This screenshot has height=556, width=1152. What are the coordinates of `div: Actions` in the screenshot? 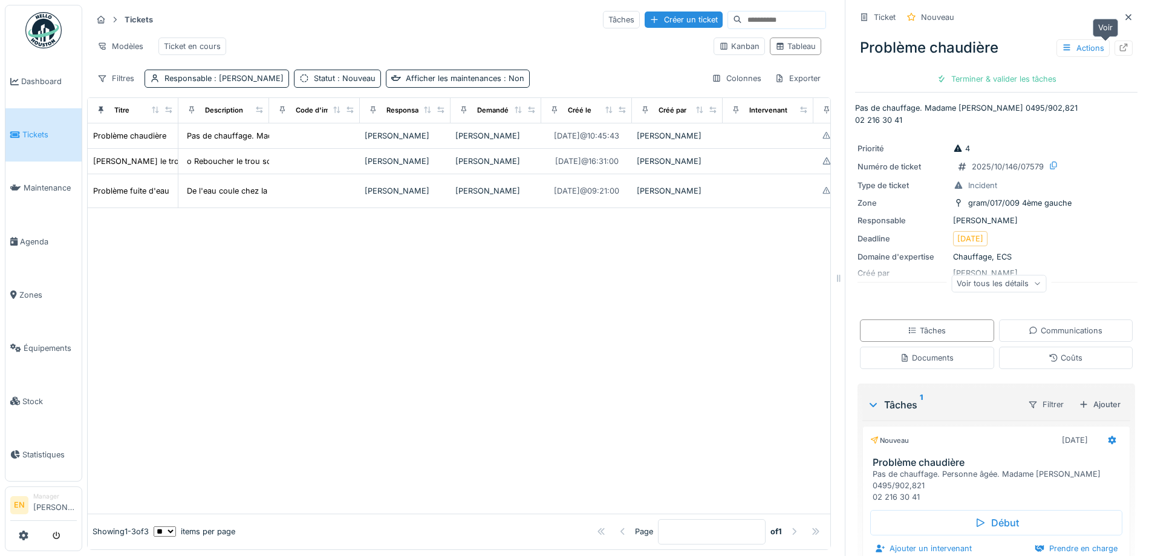 It's located at (1083, 48).